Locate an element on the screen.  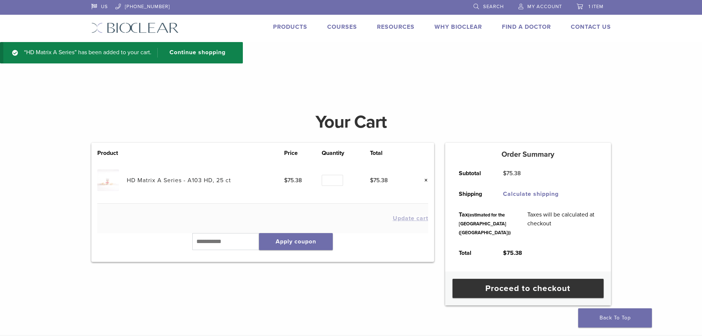
th: Product is located at coordinates (112, 153).